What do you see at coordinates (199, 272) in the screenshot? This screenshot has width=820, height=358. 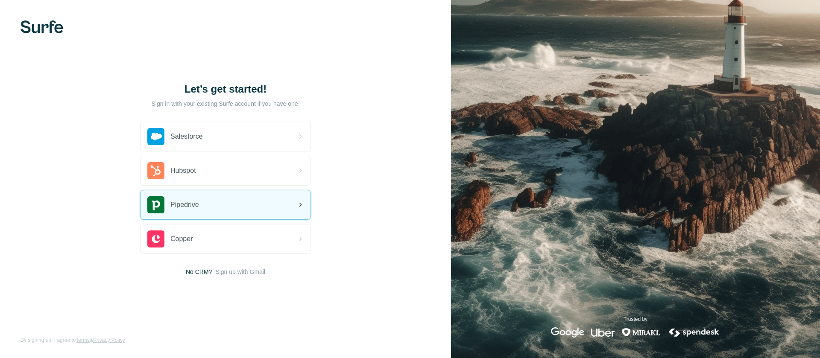 I see `span: No CRM?` at bounding box center [199, 272].